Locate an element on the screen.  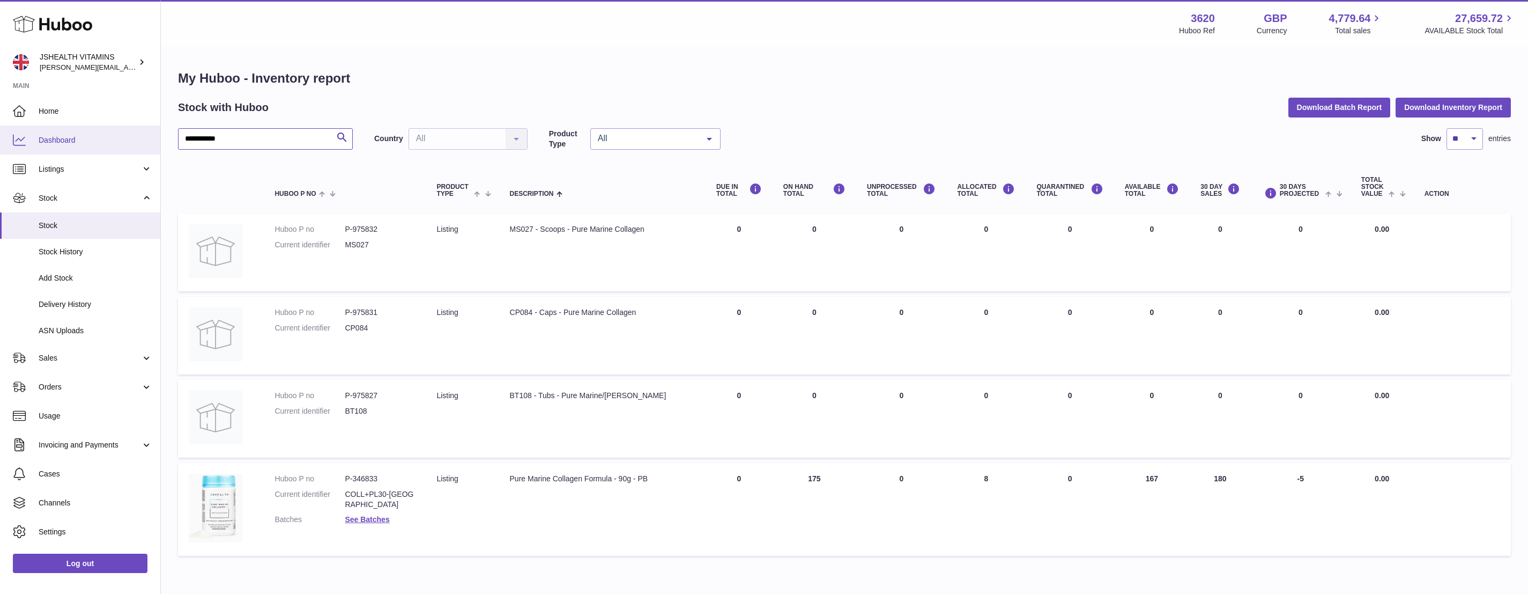
td: 167 is located at coordinates (1152, 509).